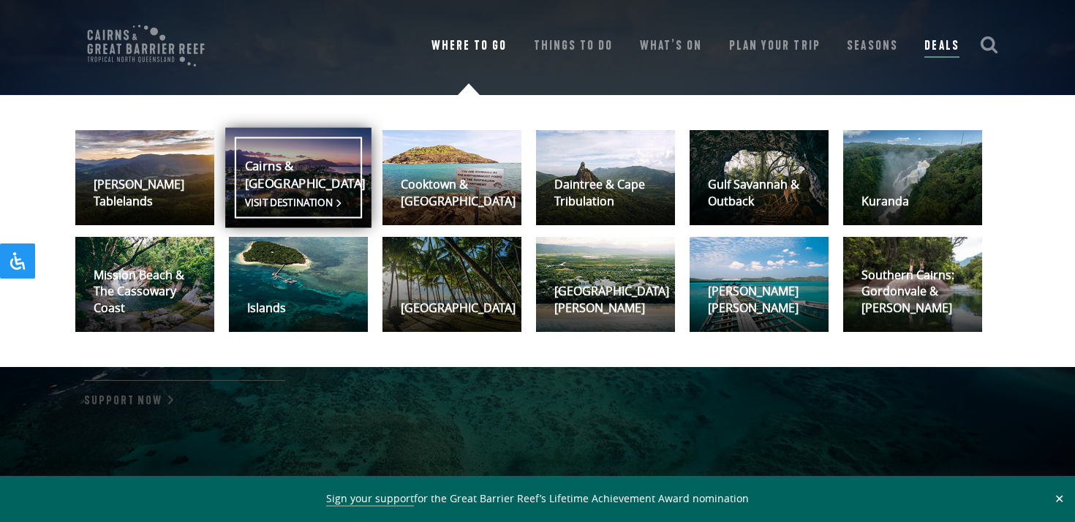 This screenshot has height=522, width=1075. I want to click on a: Things To Do, so click(573, 46).